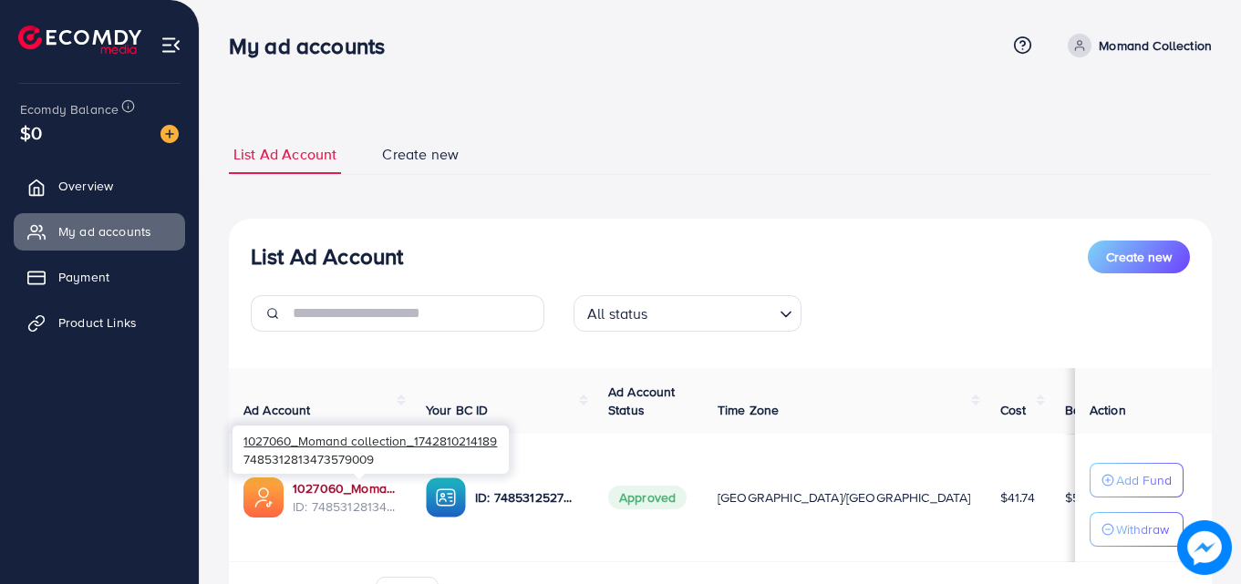 This screenshot has width=1241, height=584. What do you see at coordinates (277, 410) in the screenshot?
I see `span: Ad Account` at bounding box center [277, 410].